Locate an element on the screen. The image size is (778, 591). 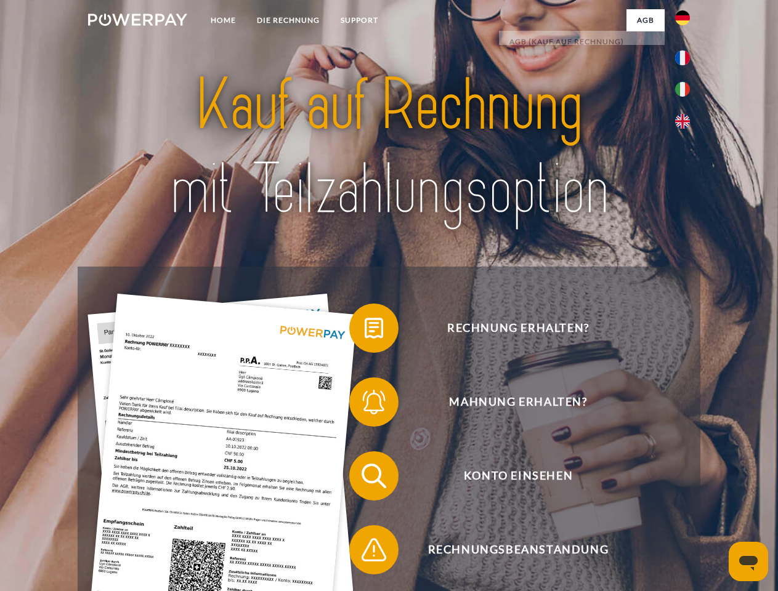
img: it is located at coordinates (682, 89).